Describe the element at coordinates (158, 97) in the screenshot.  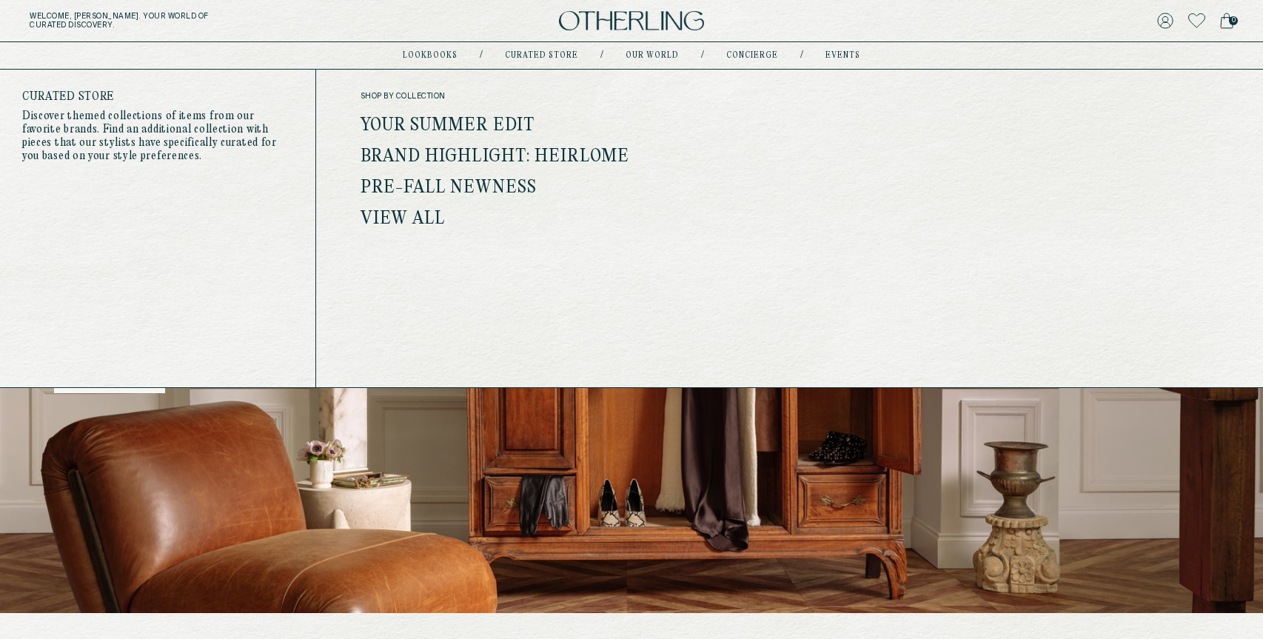
I see `h4: Curated store` at that location.